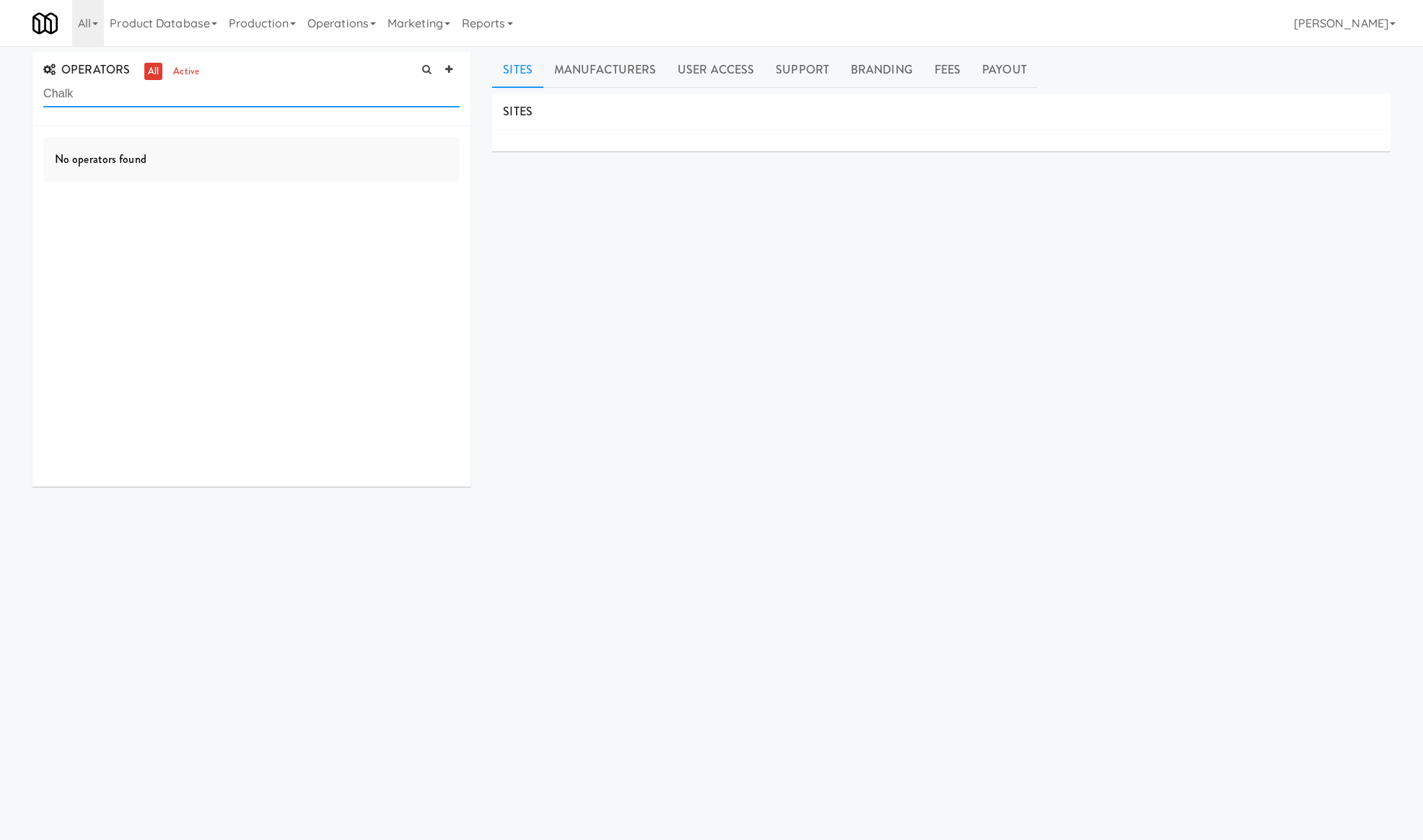 This screenshot has width=1423, height=840. What do you see at coordinates (251, 160) in the screenshot?
I see `div: No operators found` at bounding box center [251, 160].